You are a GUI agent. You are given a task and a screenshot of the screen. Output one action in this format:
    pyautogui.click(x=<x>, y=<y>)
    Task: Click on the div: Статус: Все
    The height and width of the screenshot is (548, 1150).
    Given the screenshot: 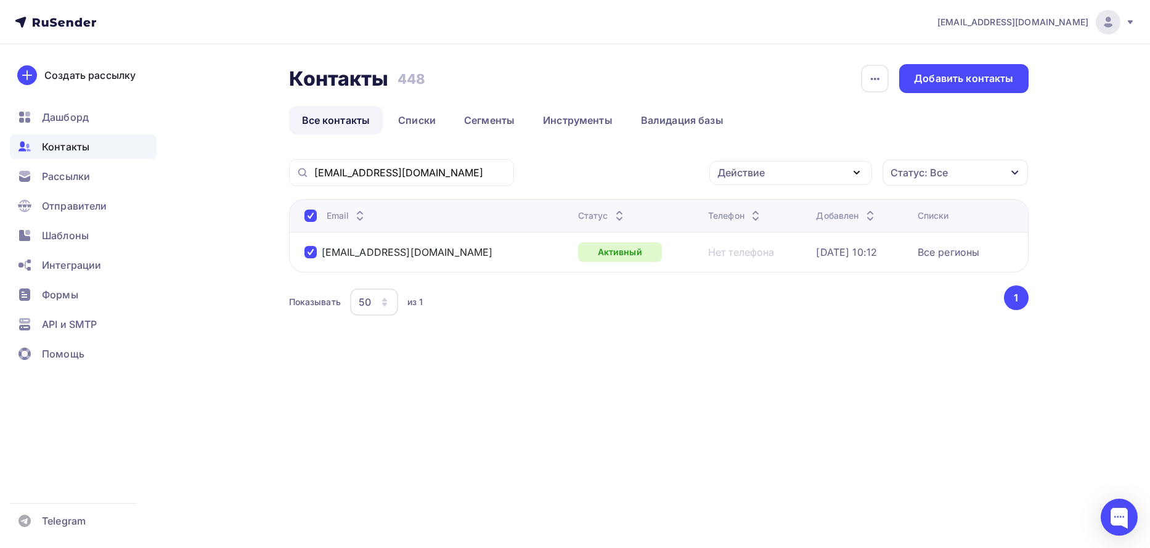 What is the action you would take?
    pyautogui.click(x=919, y=173)
    